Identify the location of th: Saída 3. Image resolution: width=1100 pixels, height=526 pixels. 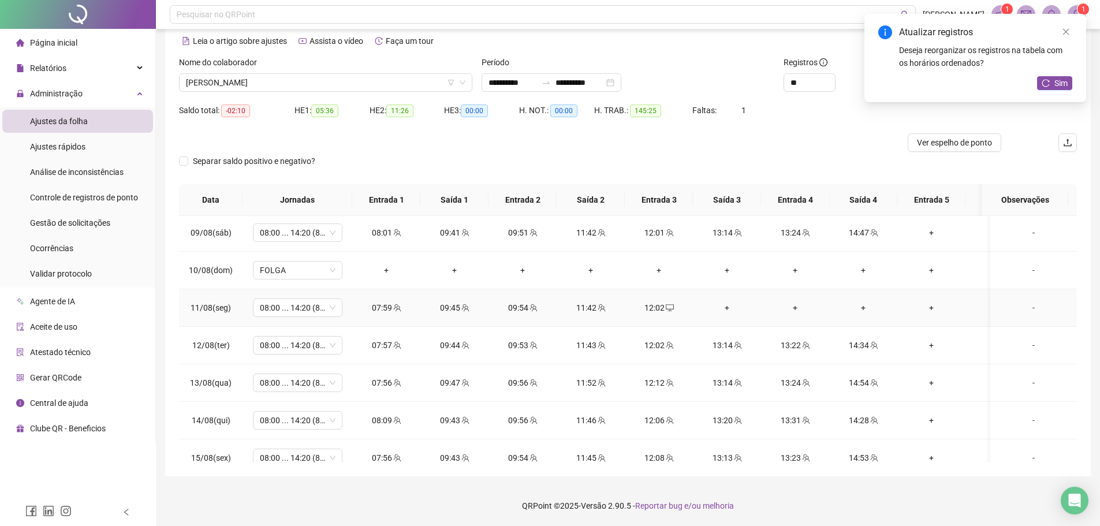
(727, 200).